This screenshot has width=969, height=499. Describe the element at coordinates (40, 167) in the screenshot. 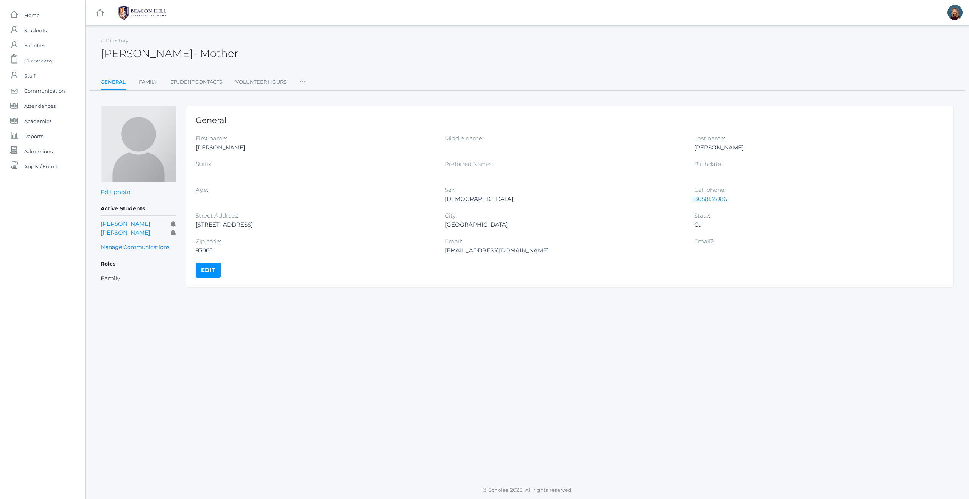

I see `span: Apply / Enroll` at that location.